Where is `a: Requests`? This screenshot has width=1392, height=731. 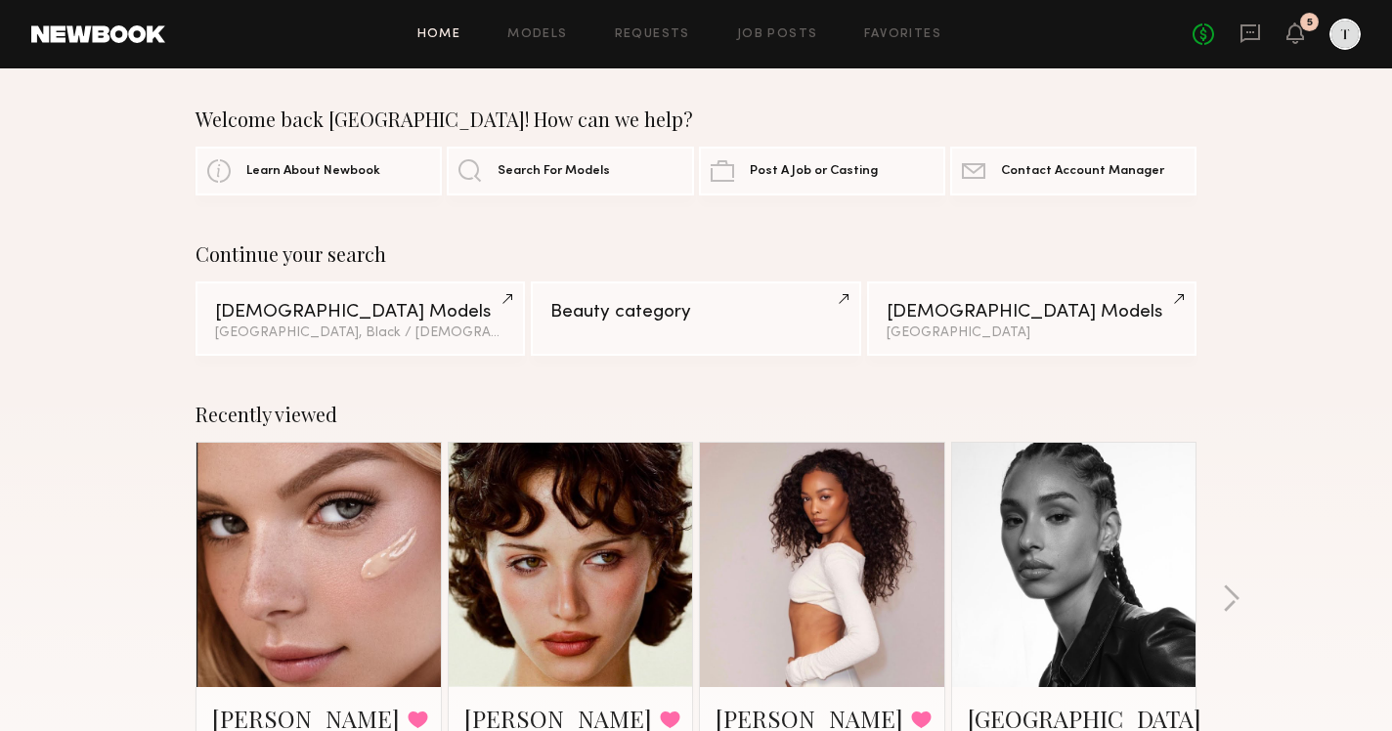 a: Requests is located at coordinates (652, 34).